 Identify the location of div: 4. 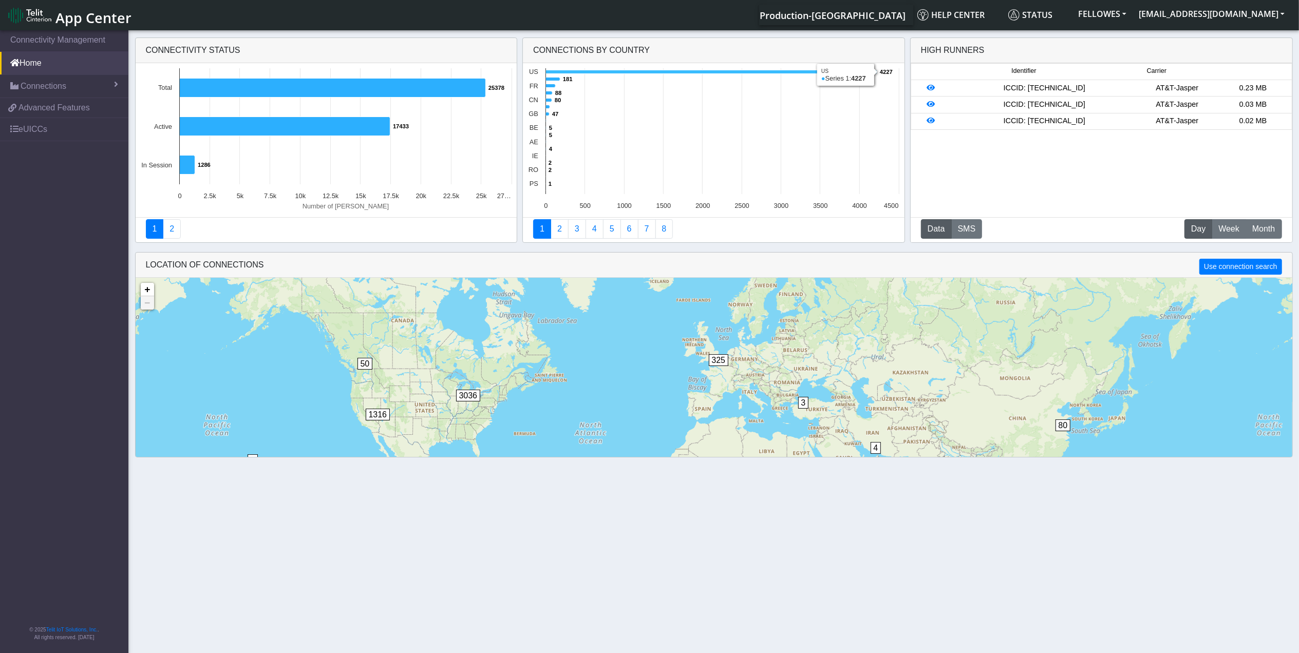
(875, 458).